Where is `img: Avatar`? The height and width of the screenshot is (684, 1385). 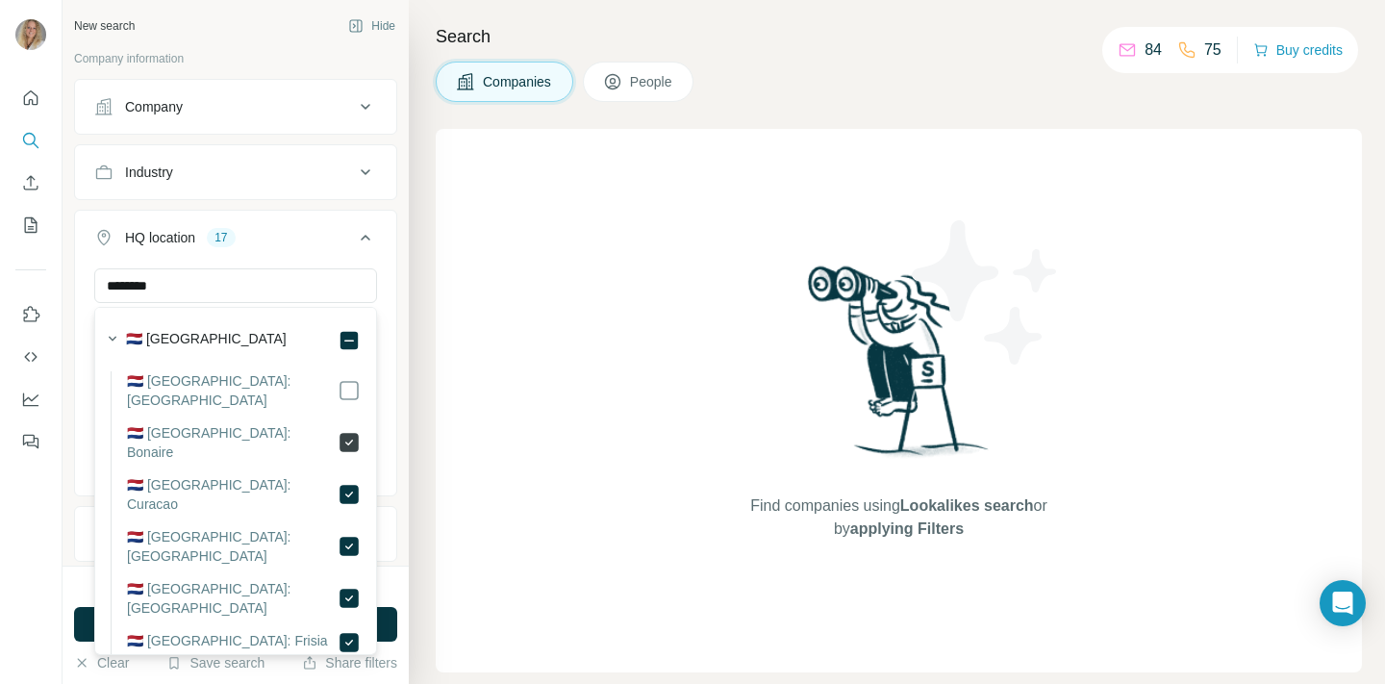 img: Avatar is located at coordinates (31, 35).